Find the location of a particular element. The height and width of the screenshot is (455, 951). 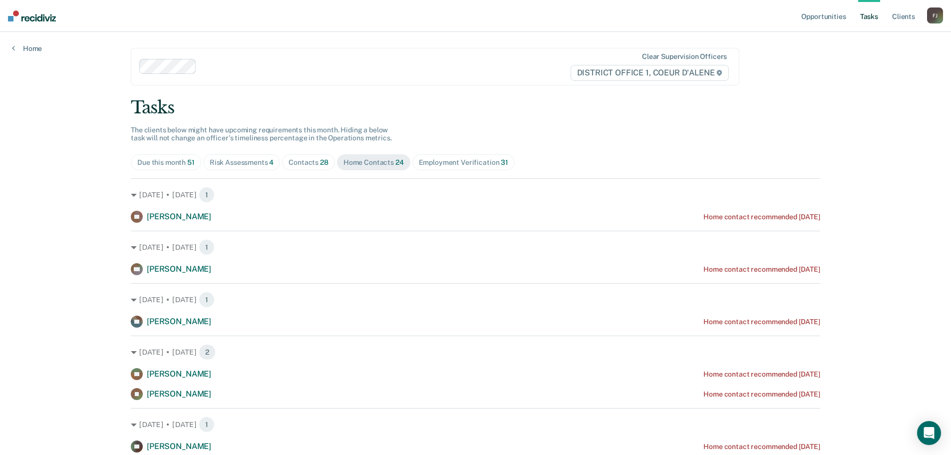

div: Tasks is located at coordinates (475, 107).